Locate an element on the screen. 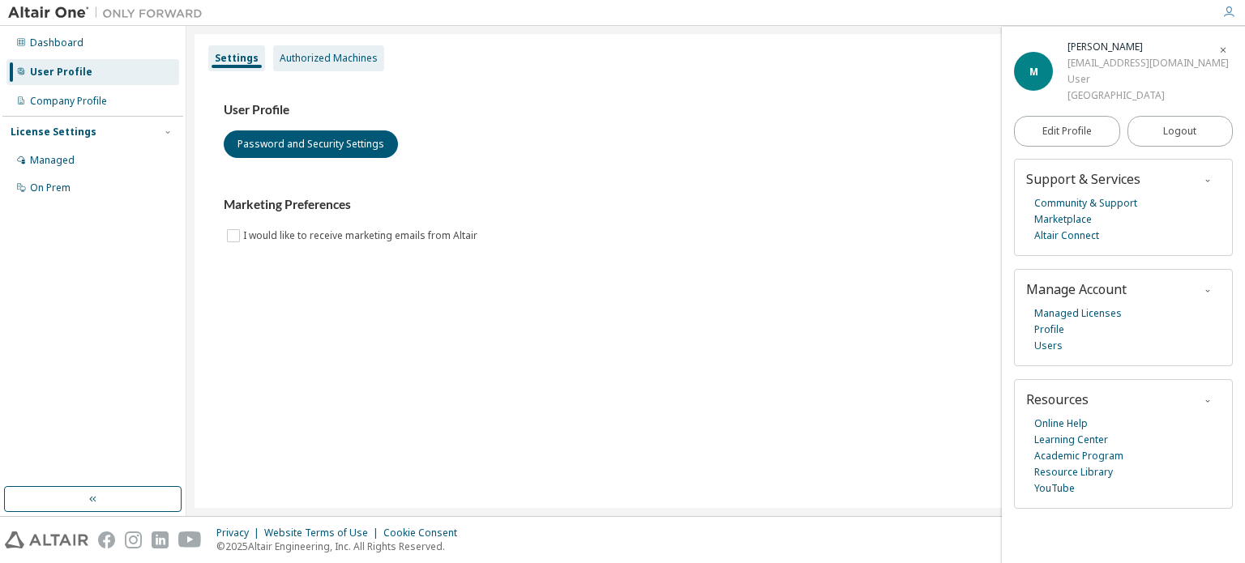 The height and width of the screenshot is (563, 1245). div: Authorized Machines is located at coordinates (328, 58).